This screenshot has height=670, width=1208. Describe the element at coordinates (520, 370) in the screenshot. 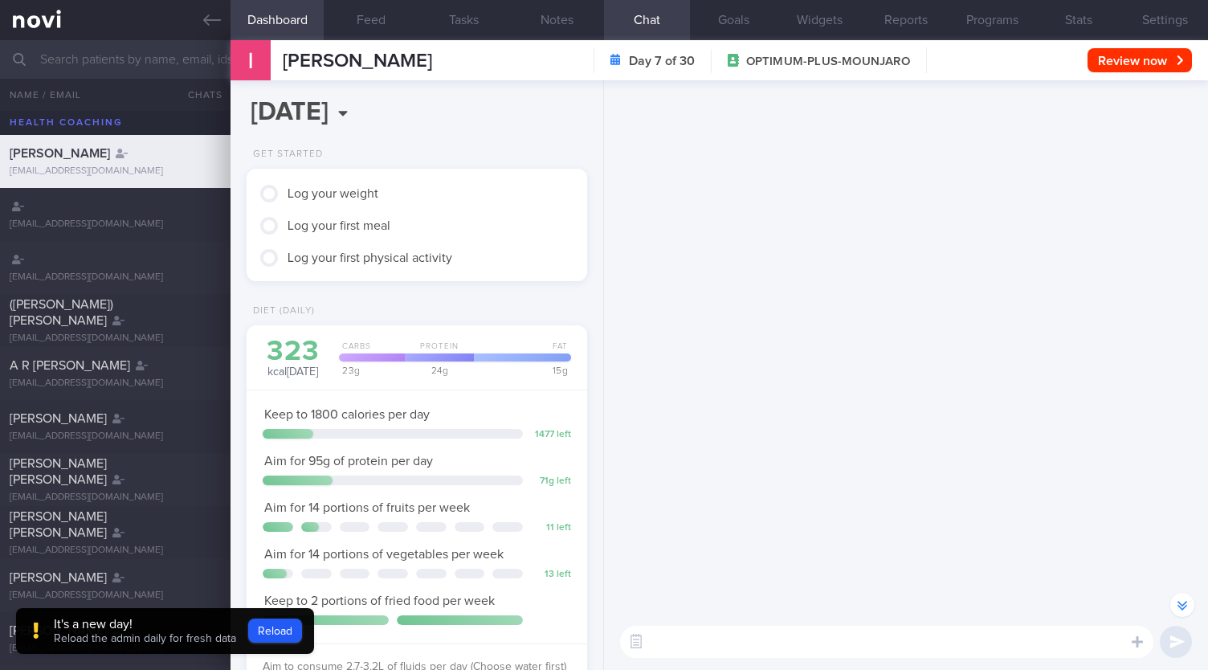

I see `div: 15 g` at that location.